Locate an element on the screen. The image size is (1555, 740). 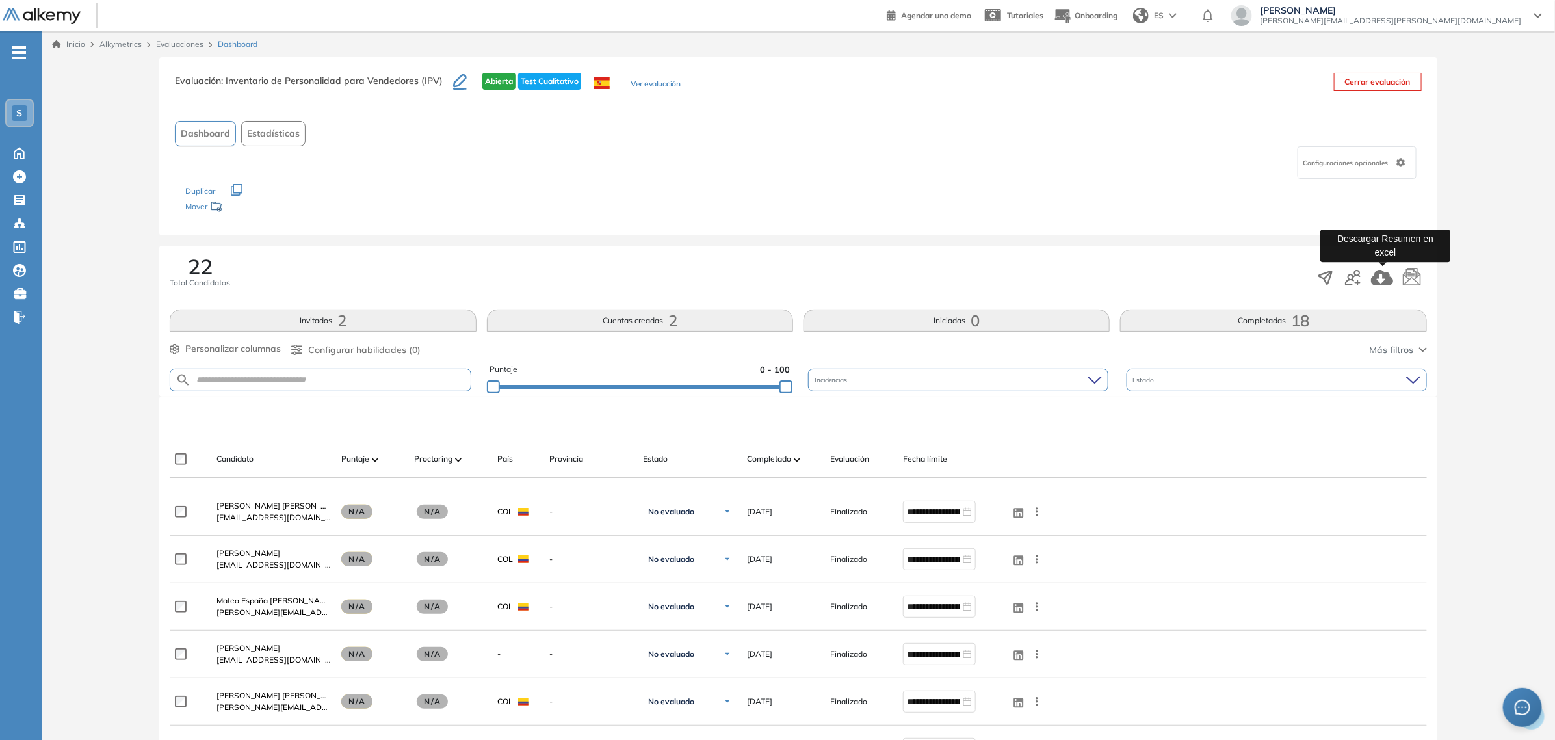
button: Personalizar columnas is located at coordinates (225, 348).